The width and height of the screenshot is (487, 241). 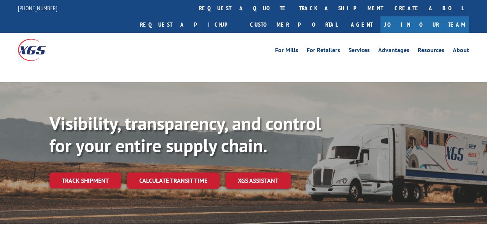 What do you see at coordinates (461, 51) in the screenshot?
I see `a: About` at bounding box center [461, 51].